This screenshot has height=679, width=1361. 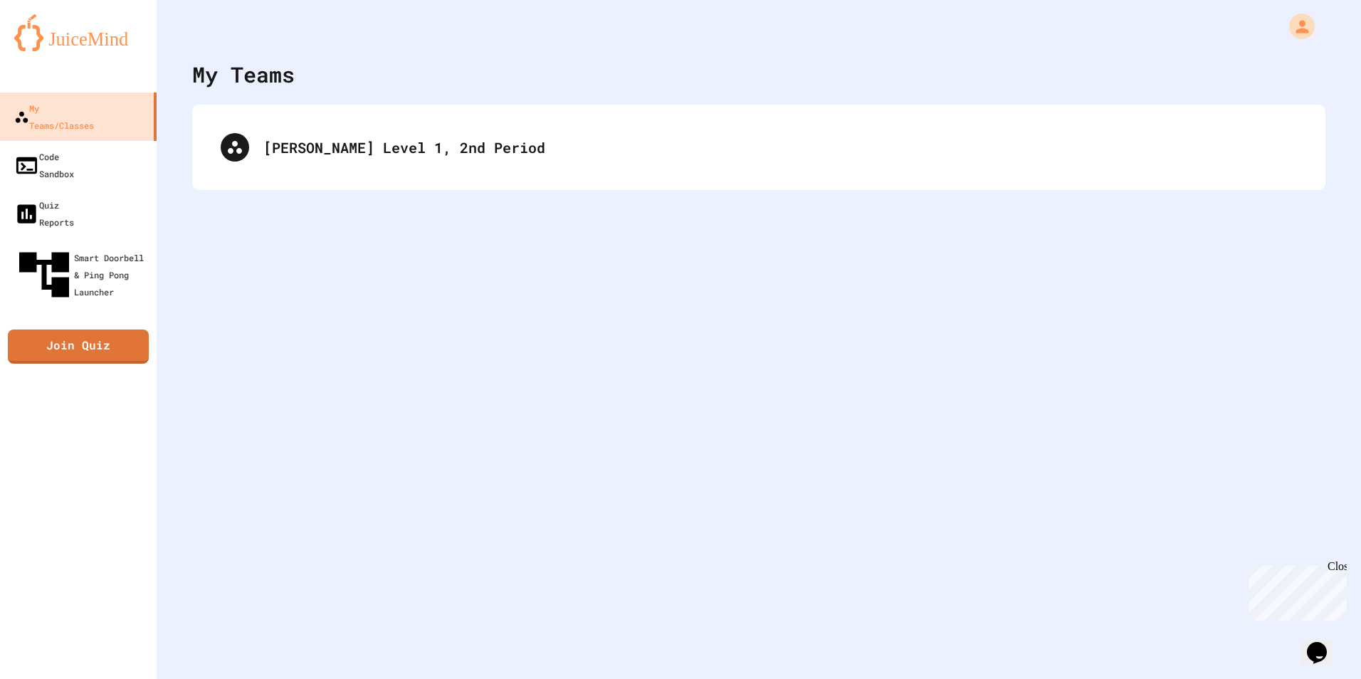 What do you see at coordinates (54, 117) in the screenshot?
I see `div: My Teams/Classes` at bounding box center [54, 117].